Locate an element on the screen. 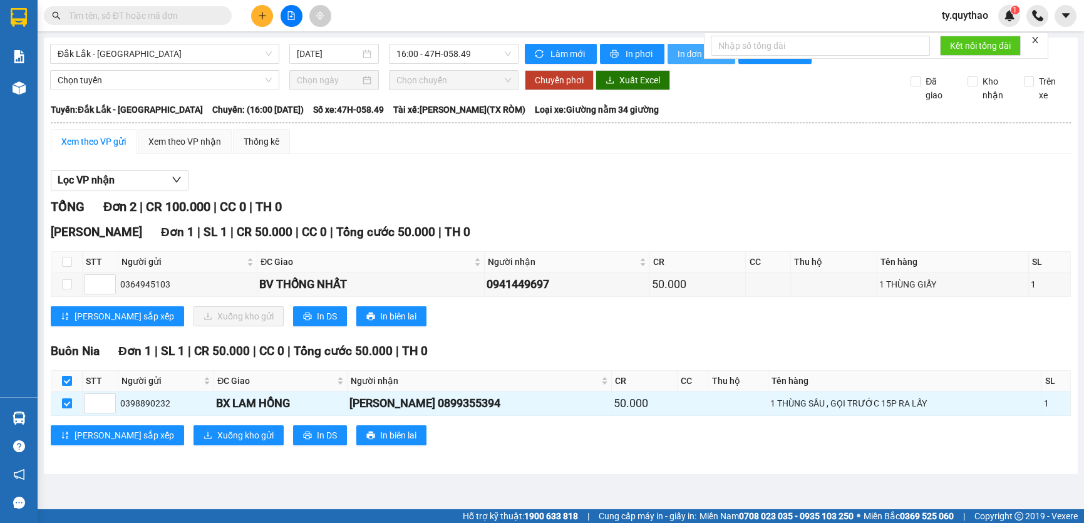  span: CR 100.000 is located at coordinates (178, 207).